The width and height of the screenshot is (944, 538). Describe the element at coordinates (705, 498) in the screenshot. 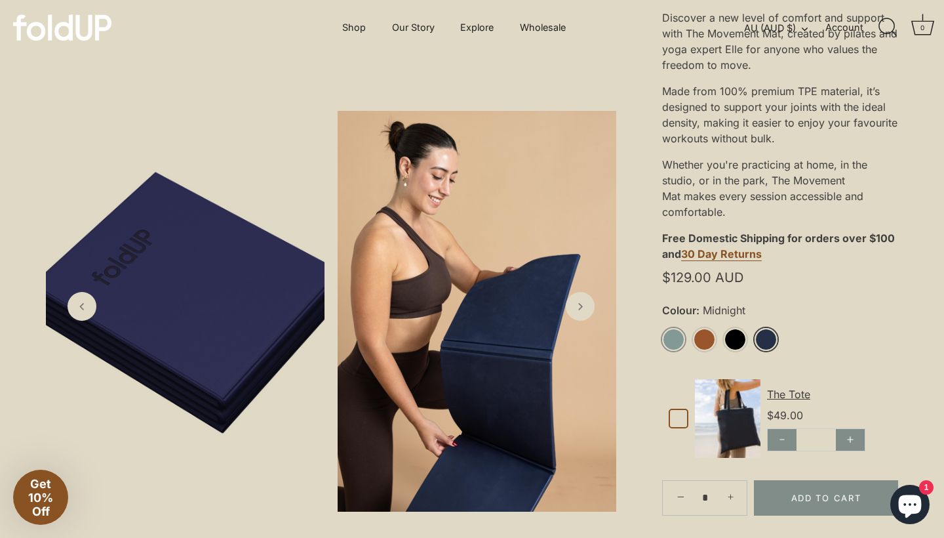

I see `input: Quantity` at that location.